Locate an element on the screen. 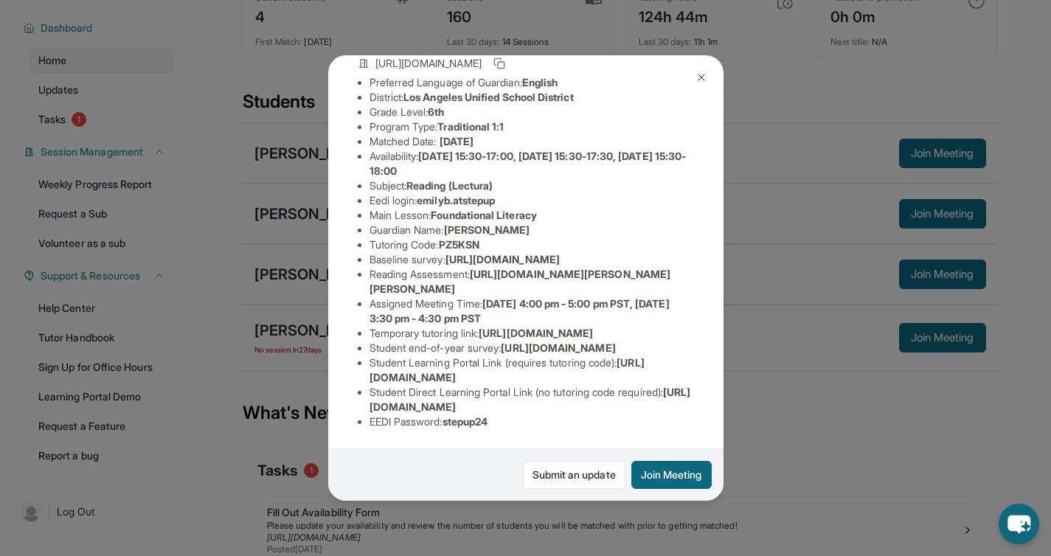 The image size is (1051, 556). span: 6th is located at coordinates (436, 111).